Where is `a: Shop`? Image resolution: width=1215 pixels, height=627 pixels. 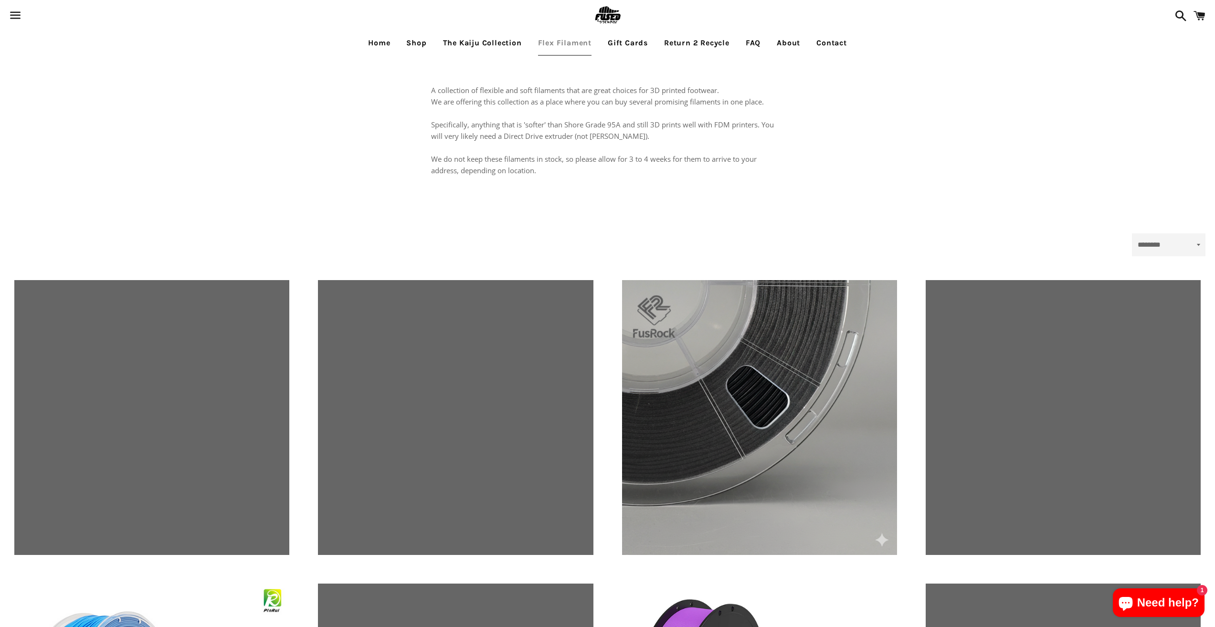
a: Shop is located at coordinates (416, 43).